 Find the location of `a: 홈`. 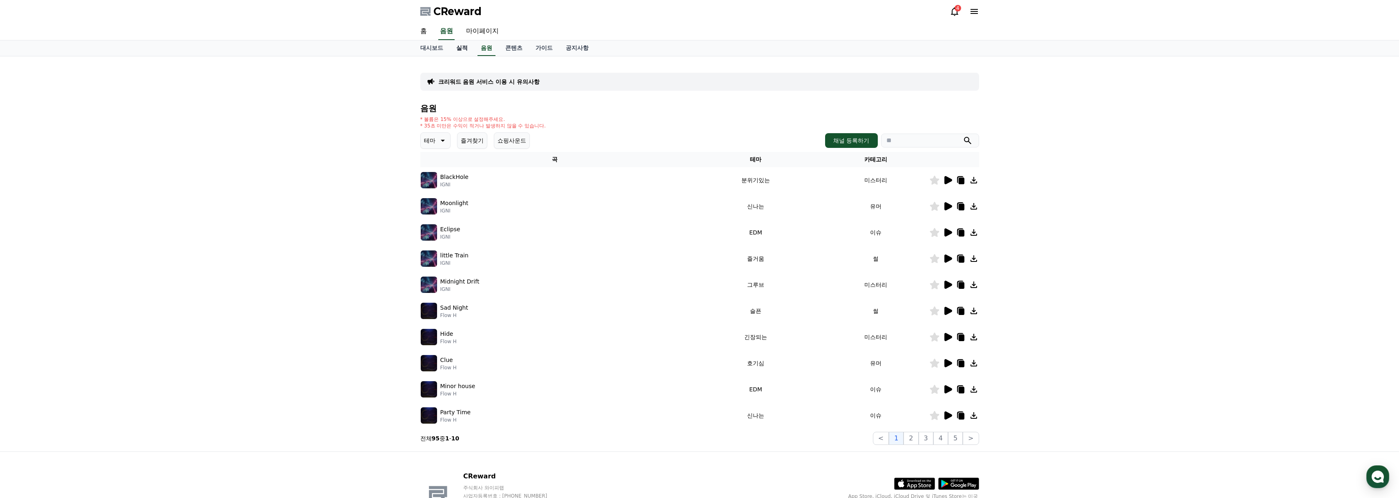

a: 홈 is located at coordinates (424, 31).